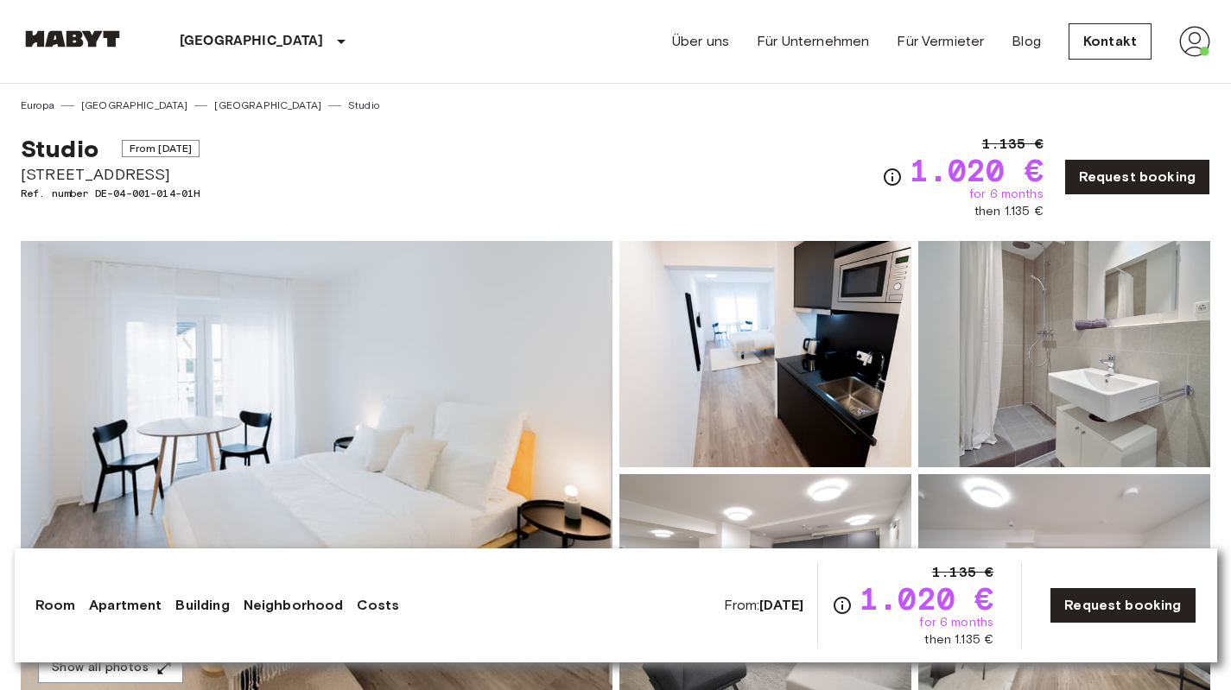 This screenshot has width=1231, height=690. I want to click on a: Costs, so click(378, 606).